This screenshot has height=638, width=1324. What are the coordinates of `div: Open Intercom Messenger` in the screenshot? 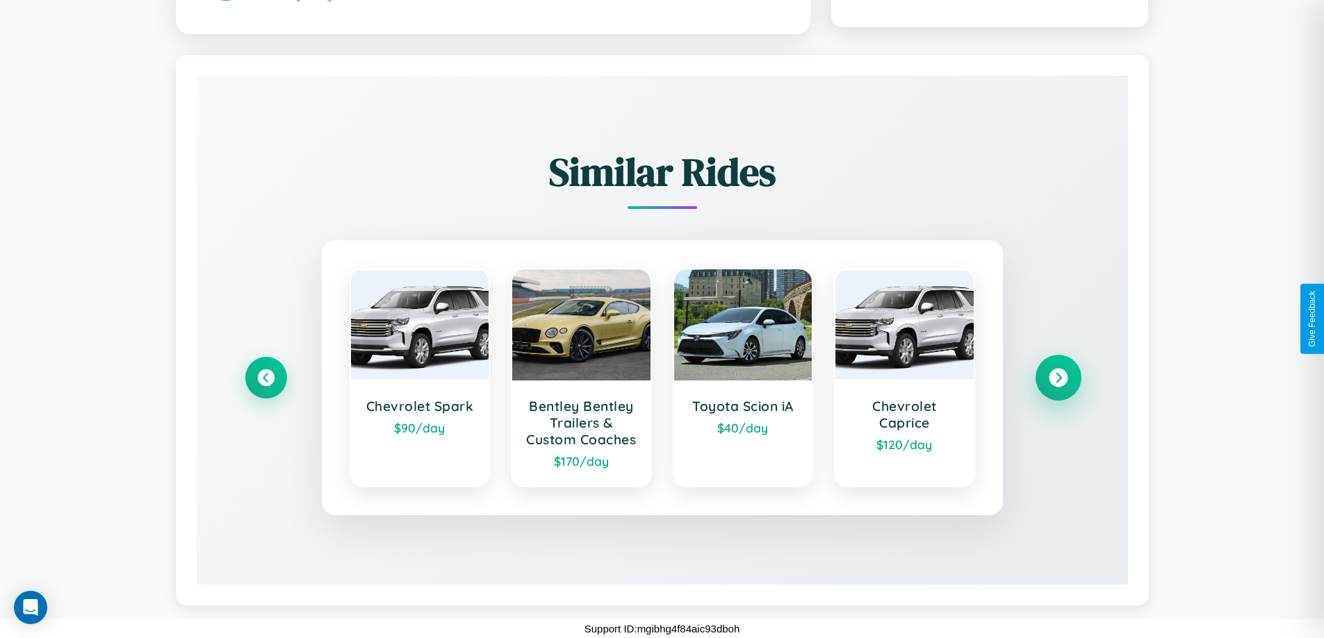 It's located at (31, 608).